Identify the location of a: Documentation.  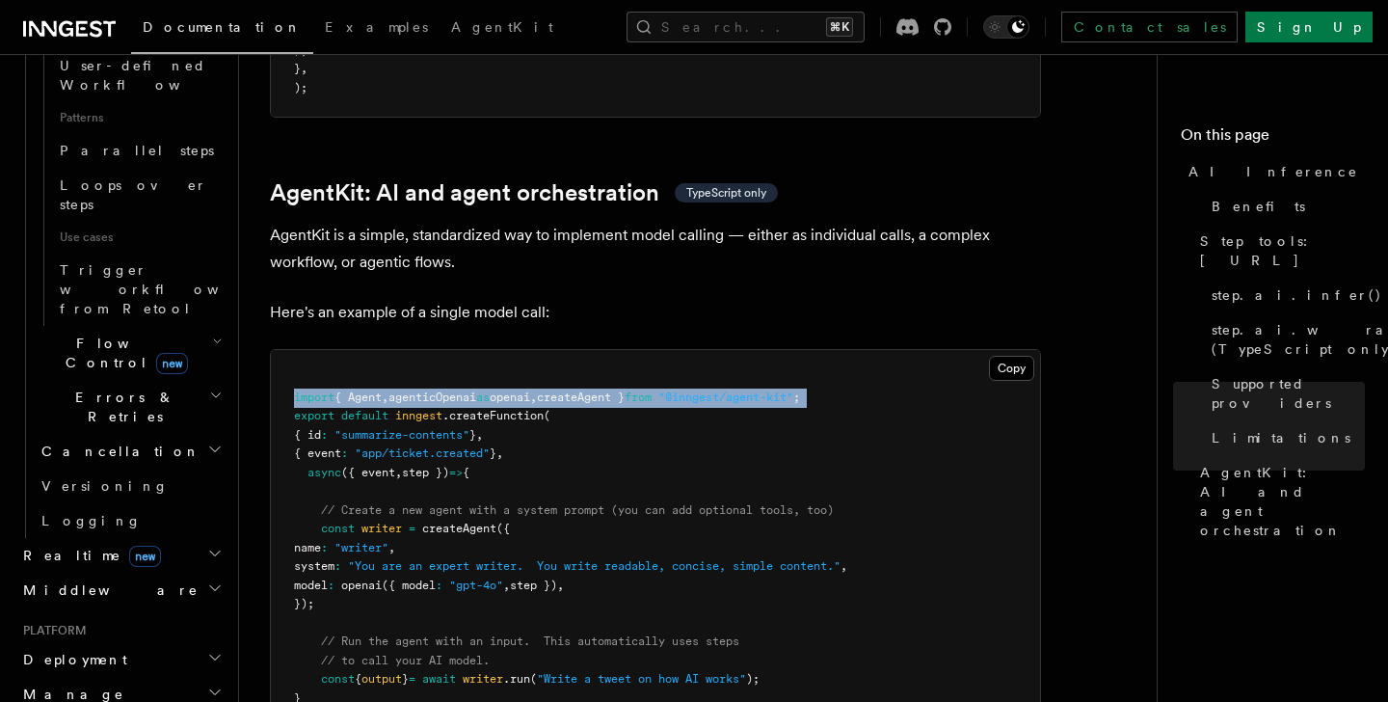
(222, 30).